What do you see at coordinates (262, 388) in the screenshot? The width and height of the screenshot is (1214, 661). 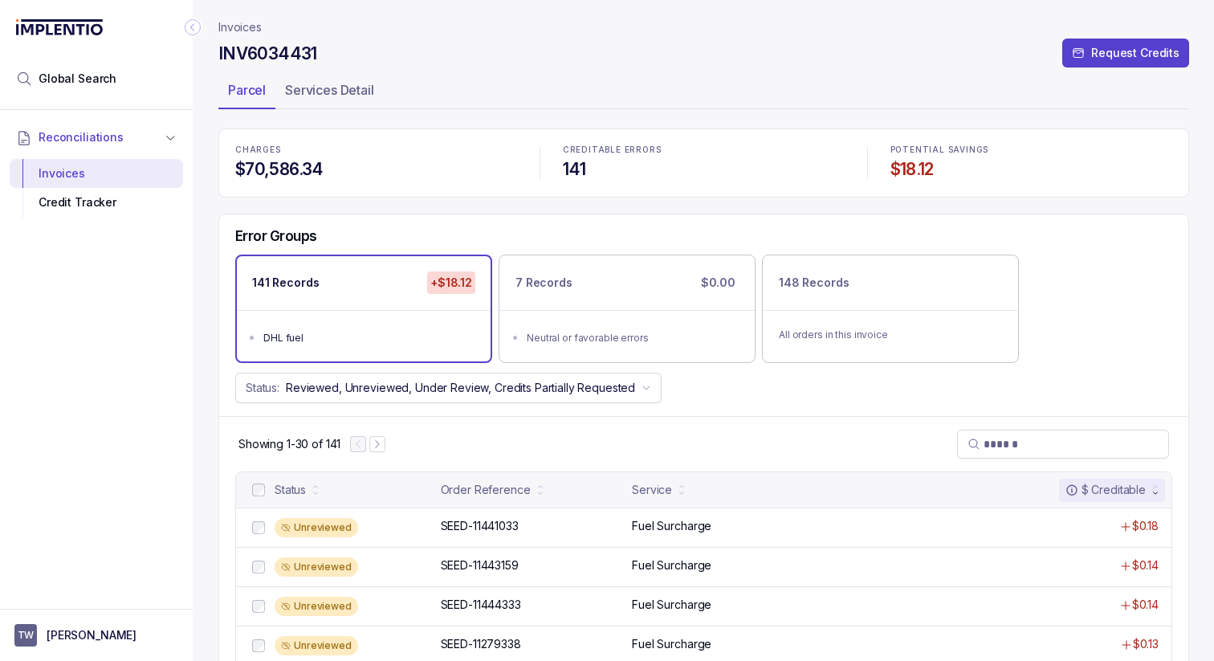 I see `p: Status:` at bounding box center [262, 388].